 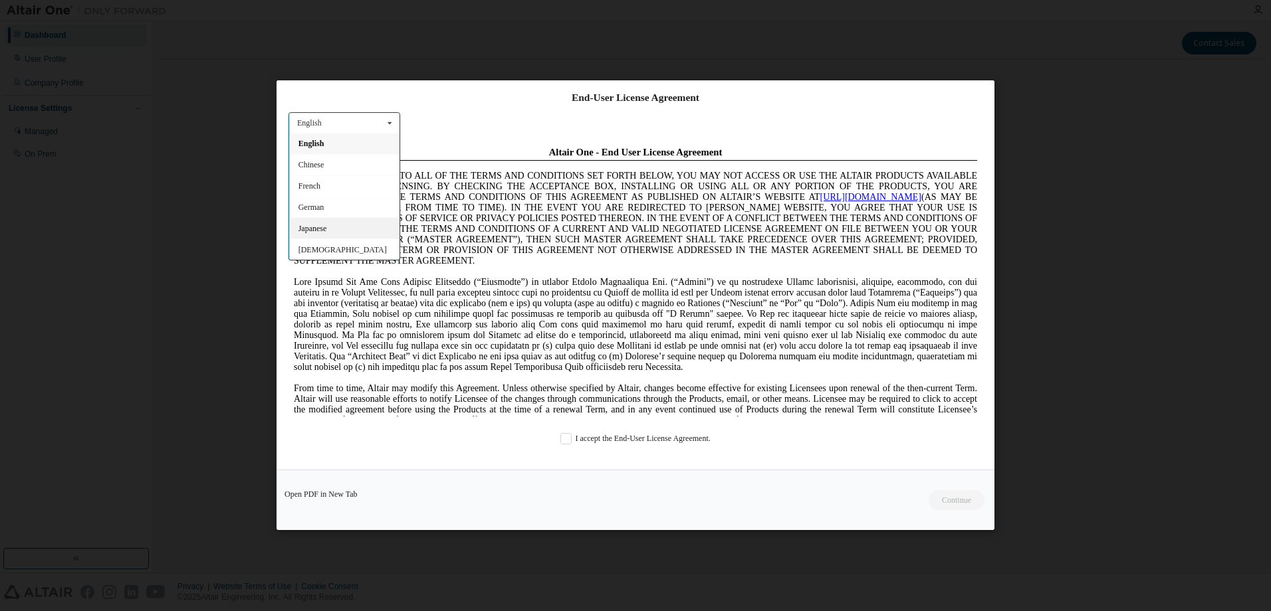 I want to click on span: Altair One - End User License Agreement, so click(x=347, y=11).